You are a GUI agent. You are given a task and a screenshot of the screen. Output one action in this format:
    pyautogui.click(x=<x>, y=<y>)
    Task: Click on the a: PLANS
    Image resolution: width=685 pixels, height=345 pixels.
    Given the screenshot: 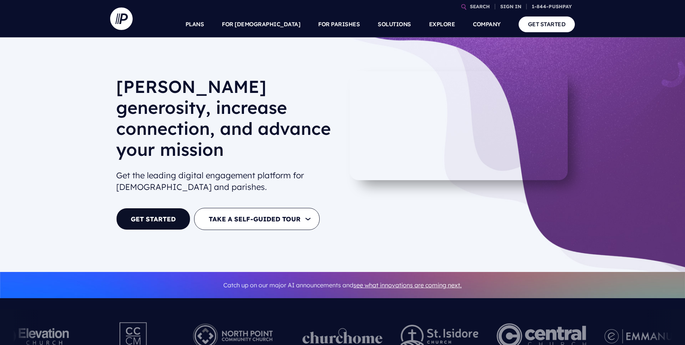 What is the action you would take?
    pyautogui.click(x=195, y=24)
    